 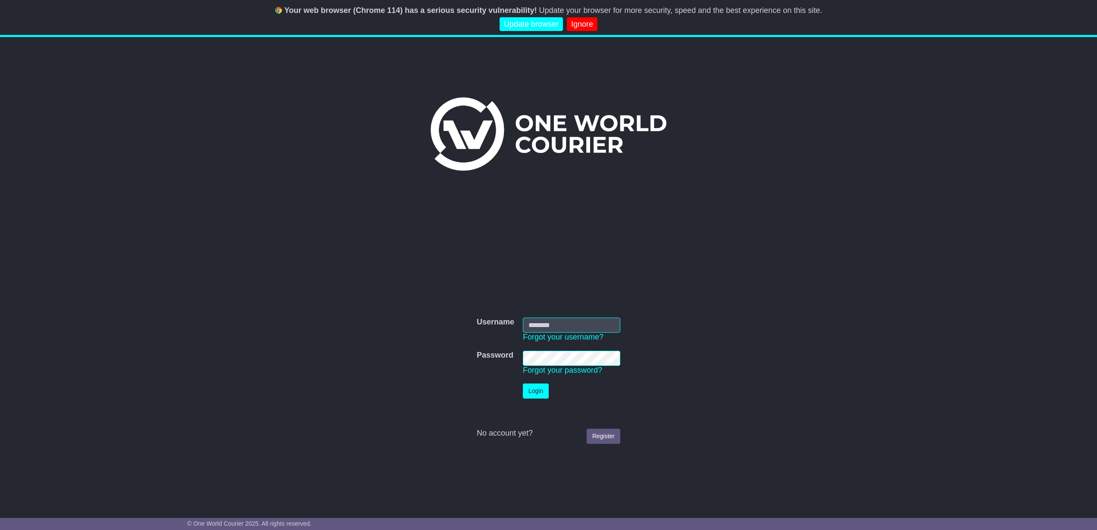 I want to click on a: Forgot your username?, so click(x=563, y=337).